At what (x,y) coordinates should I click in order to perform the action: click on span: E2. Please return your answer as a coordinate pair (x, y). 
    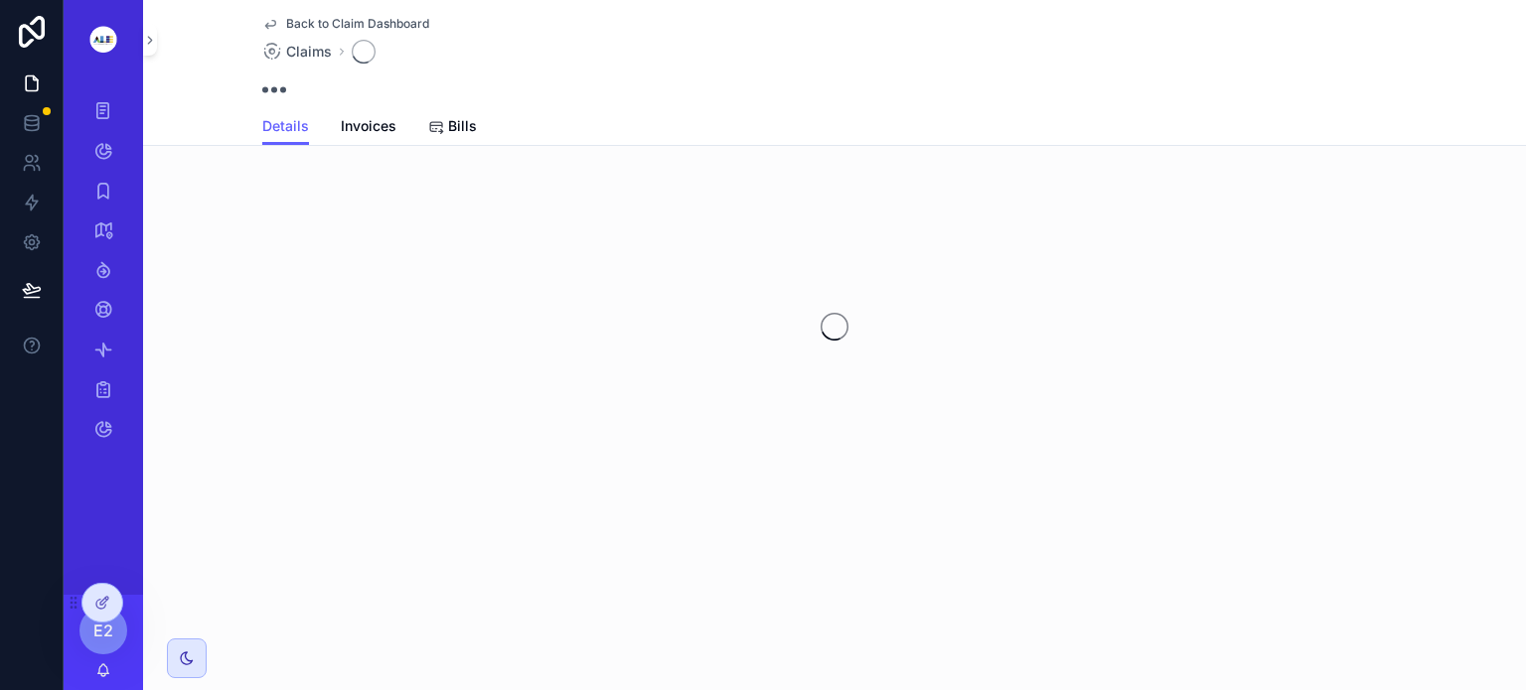
    Looking at the image, I should click on (103, 631).